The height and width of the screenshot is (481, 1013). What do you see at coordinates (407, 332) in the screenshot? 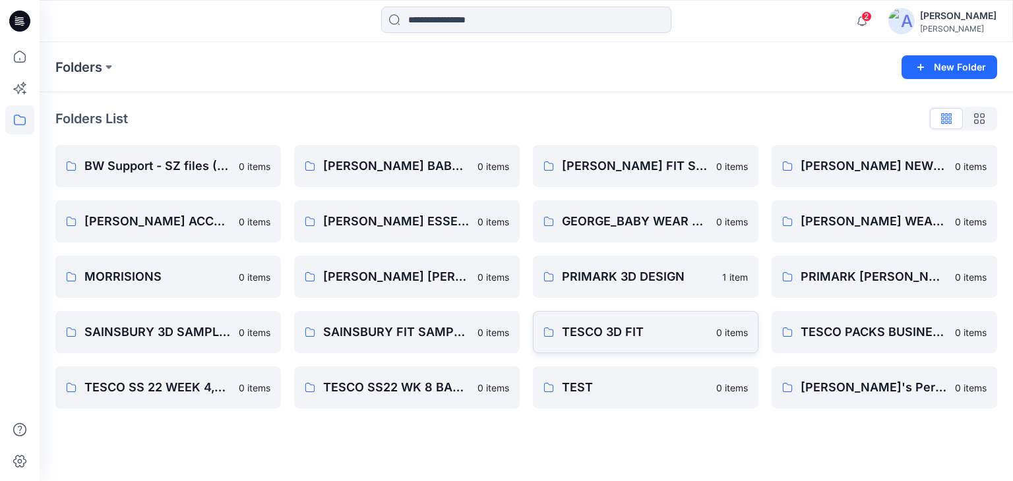
I see `a: SAINSBURY FIT SAMPLES0 items` at bounding box center [407, 332].